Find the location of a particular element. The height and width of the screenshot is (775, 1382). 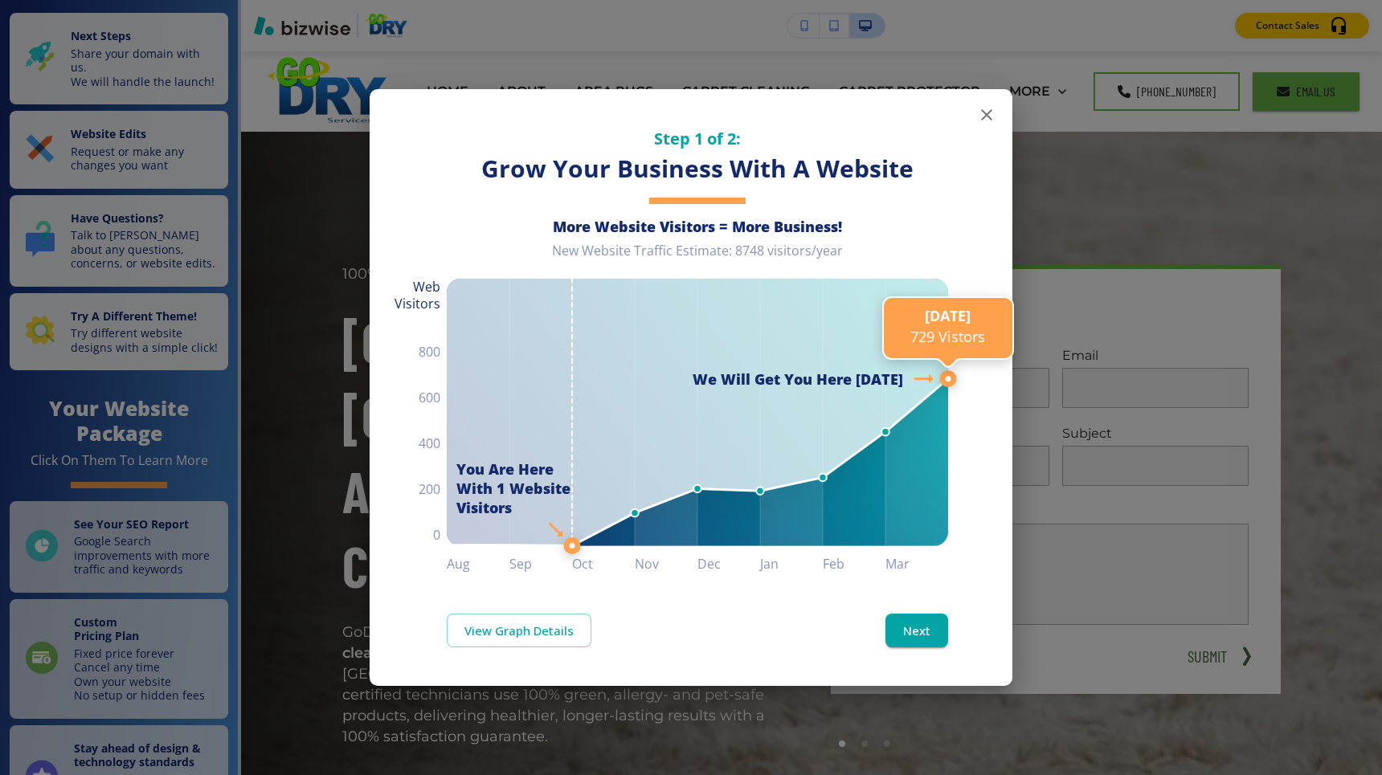

h6: More Website Visitors = More Business! is located at coordinates (697, 227).